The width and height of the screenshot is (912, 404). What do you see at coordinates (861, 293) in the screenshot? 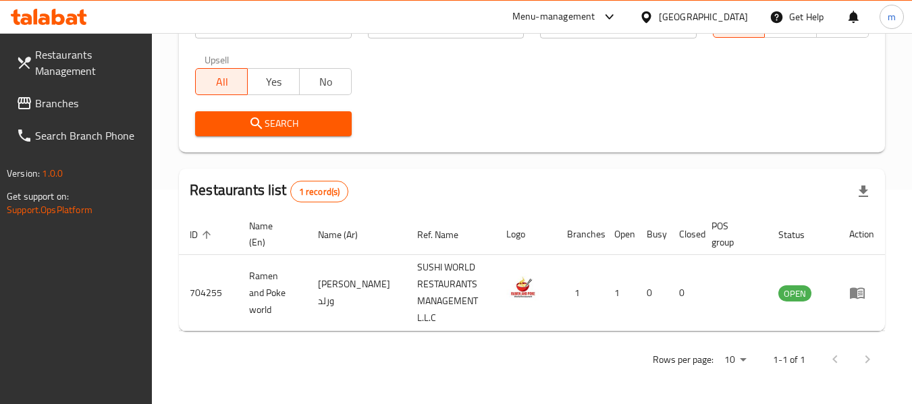
I see `div: Menu` at bounding box center [861, 293].